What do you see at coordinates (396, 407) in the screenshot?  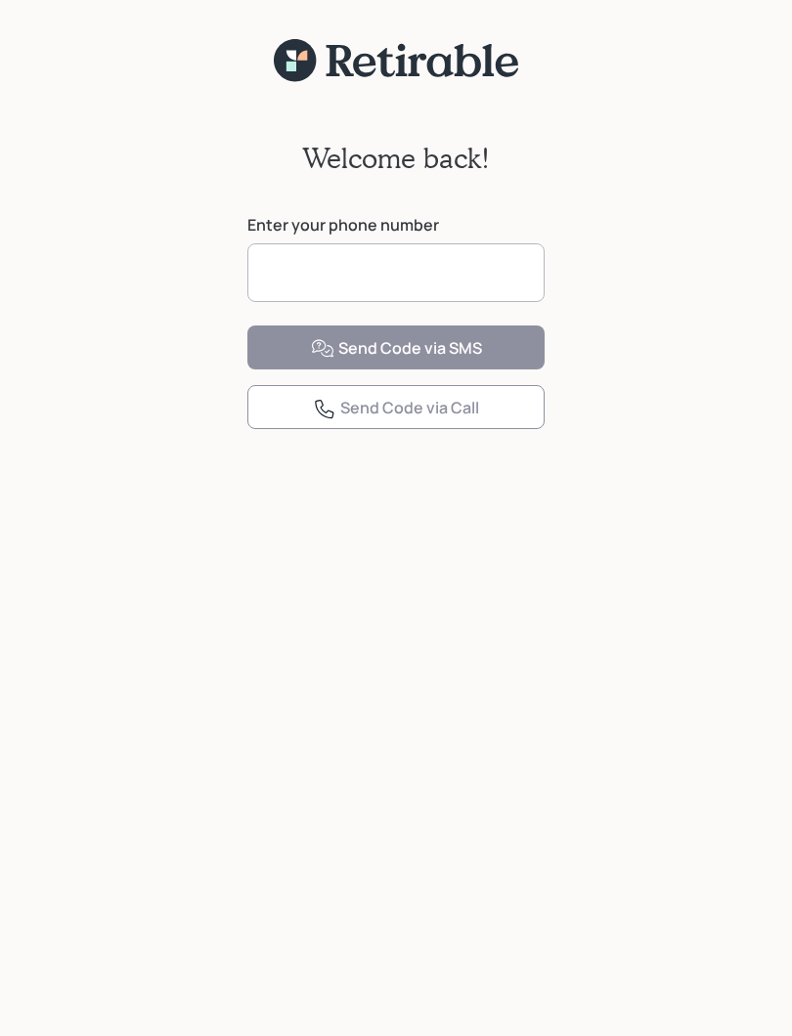 I see `button: Send Code via Call` at bounding box center [396, 407].